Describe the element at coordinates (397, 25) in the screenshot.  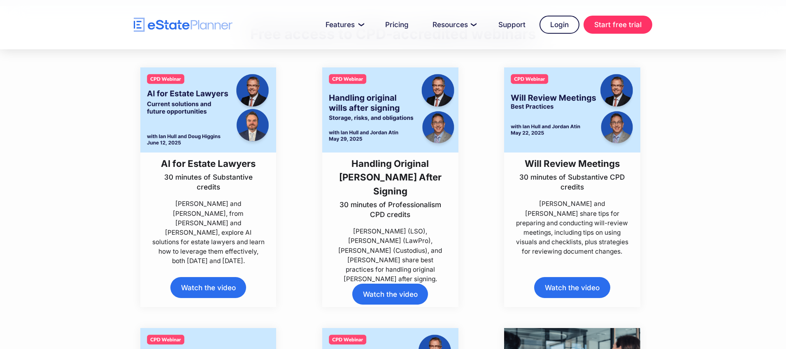
I see `a: Pricing` at that location.